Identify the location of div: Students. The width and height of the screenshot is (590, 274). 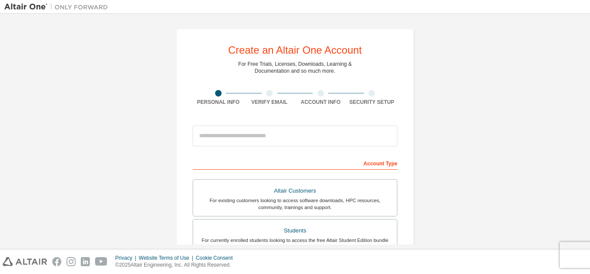
(295, 230).